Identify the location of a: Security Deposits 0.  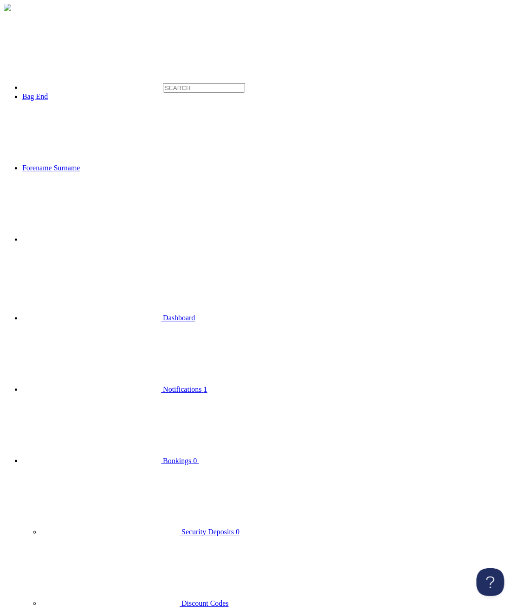
(140, 533).